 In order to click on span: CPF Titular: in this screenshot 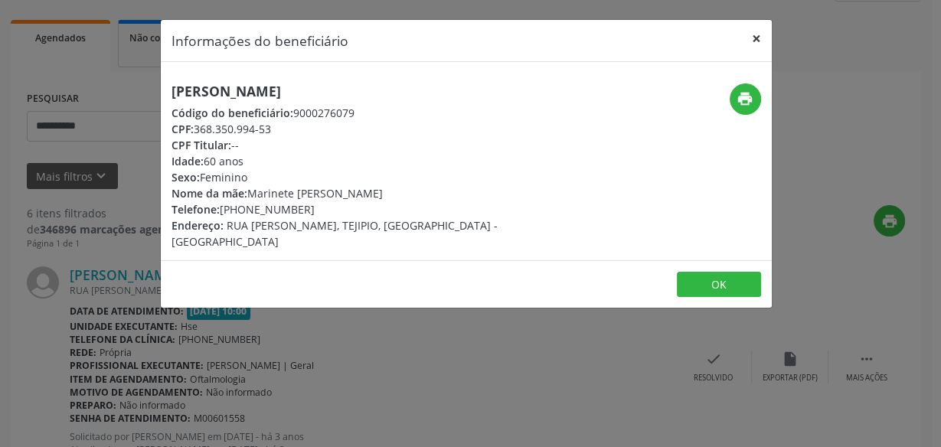, I will do `click(201, 145)`.